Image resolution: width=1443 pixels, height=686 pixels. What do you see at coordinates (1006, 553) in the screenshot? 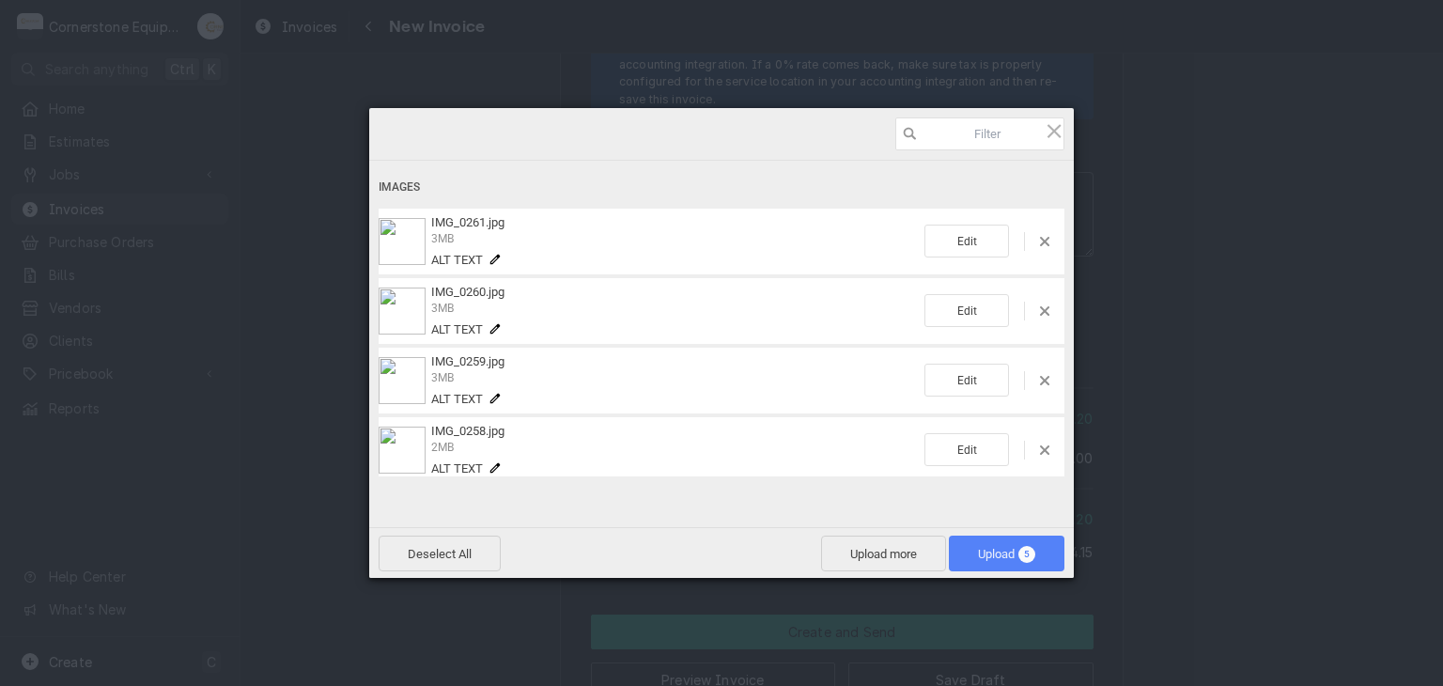
I see `span: Upload5` at bounding box center [1006, 553].